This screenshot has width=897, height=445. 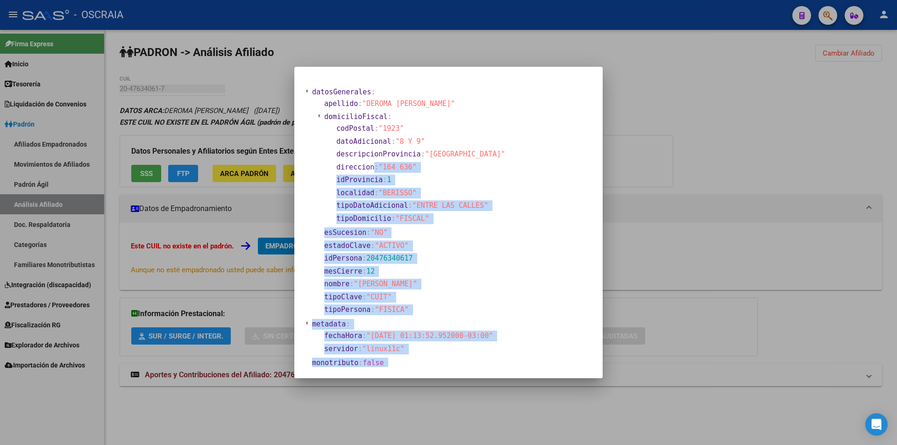 What do you see at coordinates (341, 104) in the screenshot?
I see `span: apellido` at bounding box center [341, 104].